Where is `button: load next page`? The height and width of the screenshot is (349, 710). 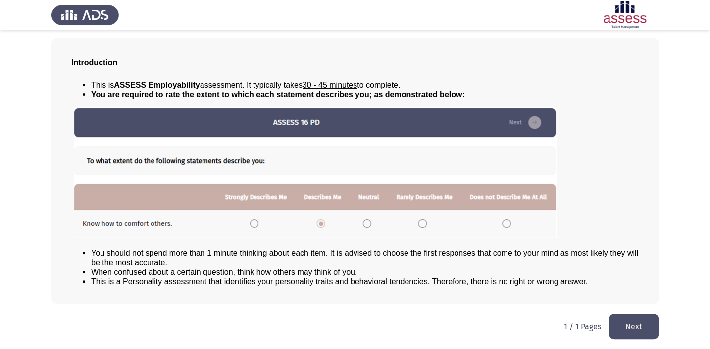
button: load next page is located at coordinates (634, 326).